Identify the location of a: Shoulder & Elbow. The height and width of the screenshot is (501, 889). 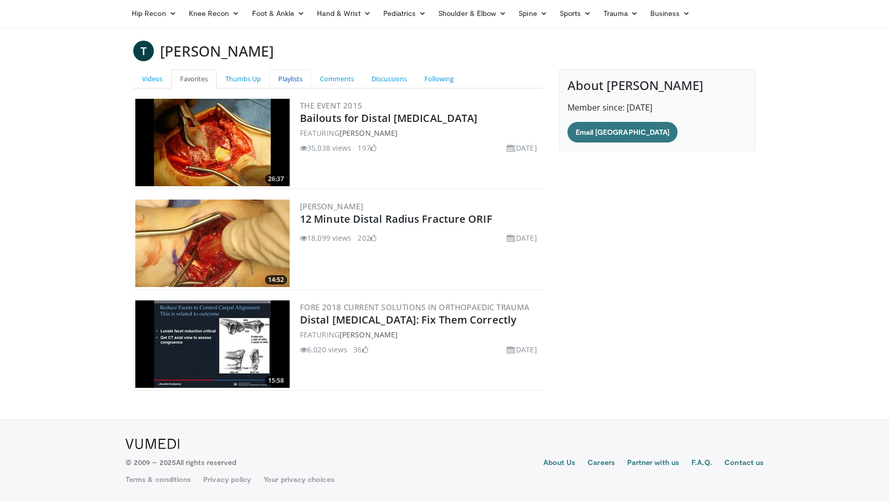
(472, 13).